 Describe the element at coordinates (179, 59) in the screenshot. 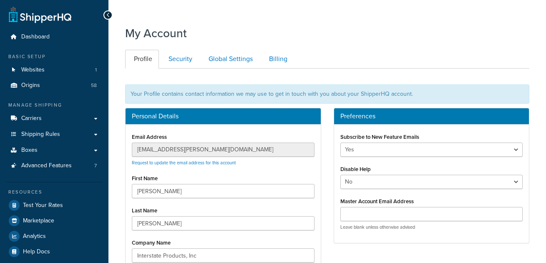

I see `a: Security` at that location.